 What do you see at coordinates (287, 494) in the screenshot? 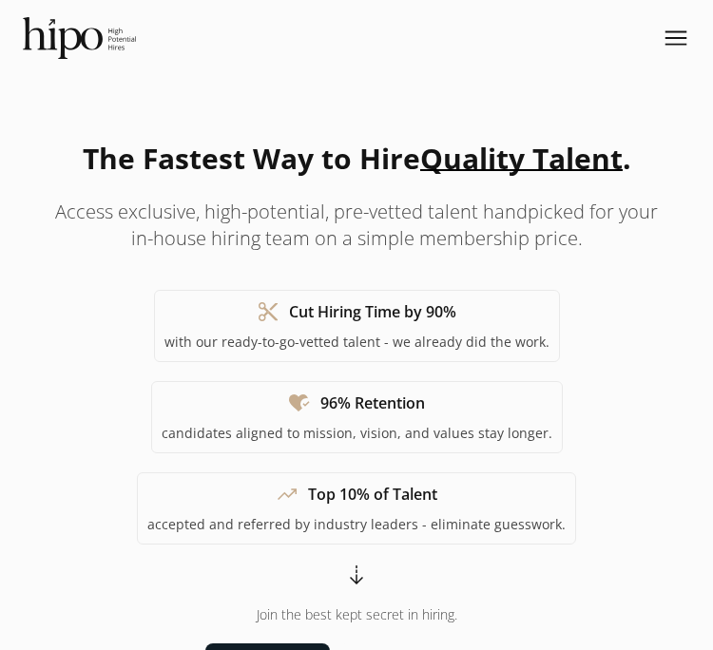
I see `span: trending_up` at bounding box center [287, 494].